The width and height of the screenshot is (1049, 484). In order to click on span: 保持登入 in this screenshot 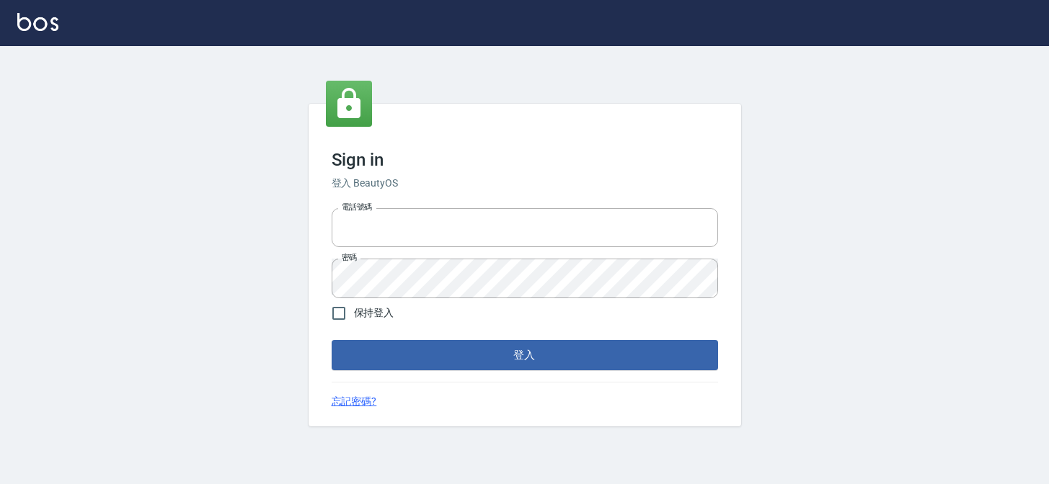, I will do `click(374, 313)`.